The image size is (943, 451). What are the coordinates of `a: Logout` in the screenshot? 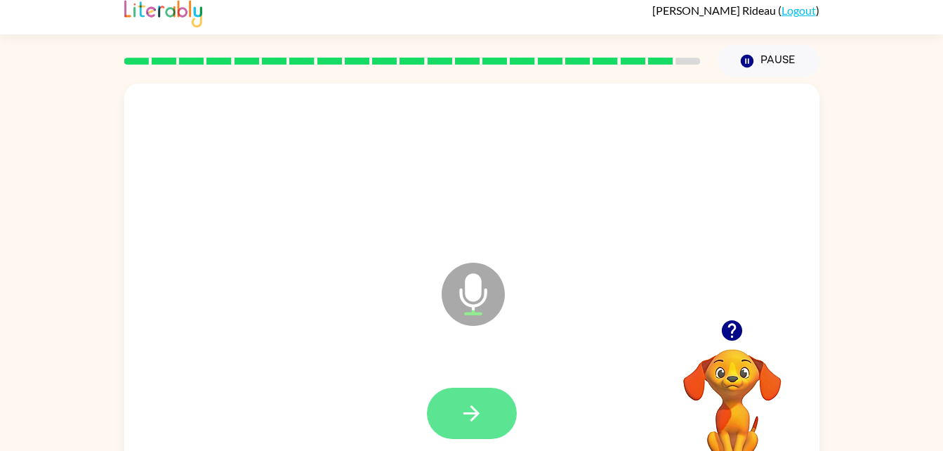 It's located at (798, 10).